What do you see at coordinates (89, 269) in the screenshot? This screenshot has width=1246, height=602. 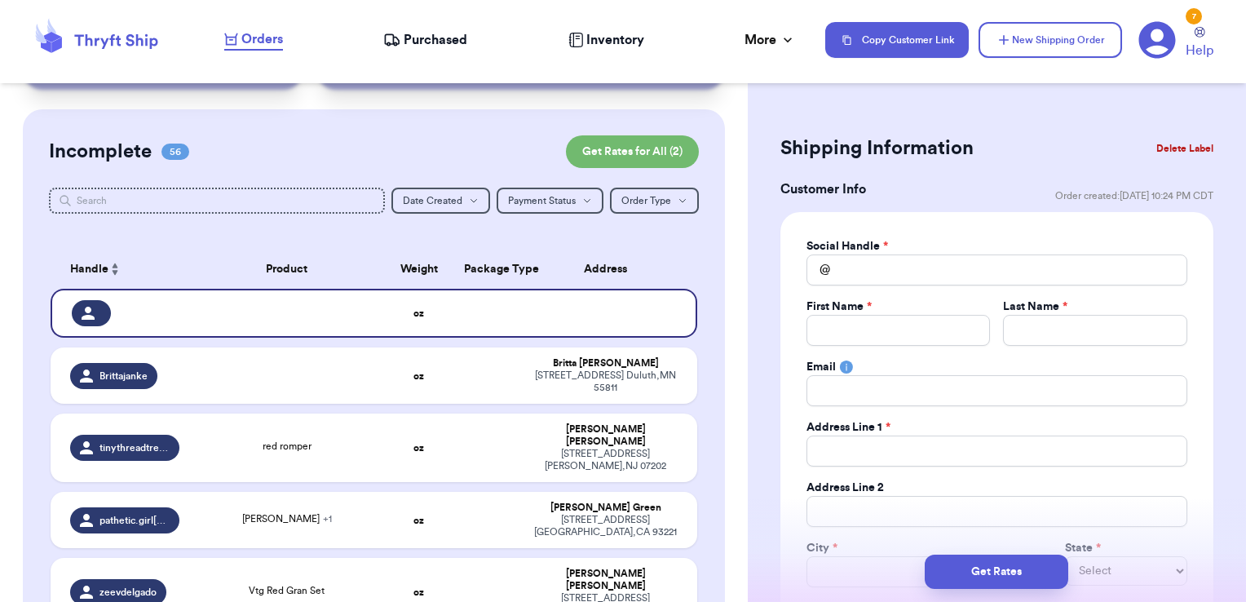 I see `span: Handle` at bounding box center [89, 269].